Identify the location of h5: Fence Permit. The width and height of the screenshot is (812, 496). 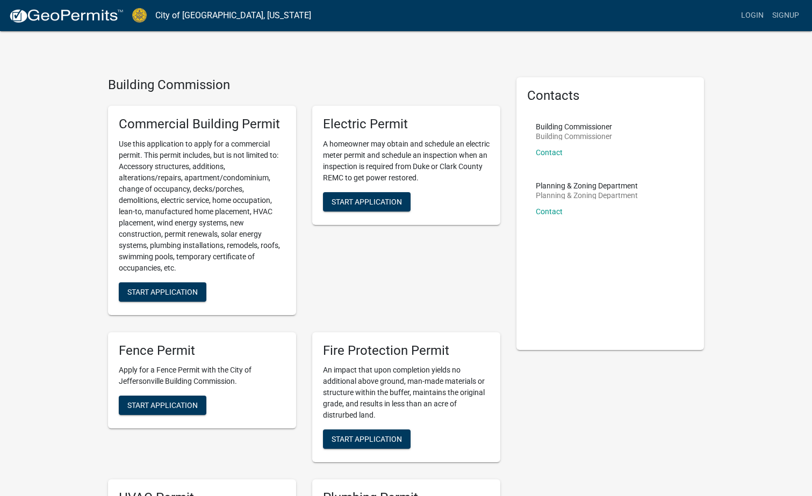
(202, 351).